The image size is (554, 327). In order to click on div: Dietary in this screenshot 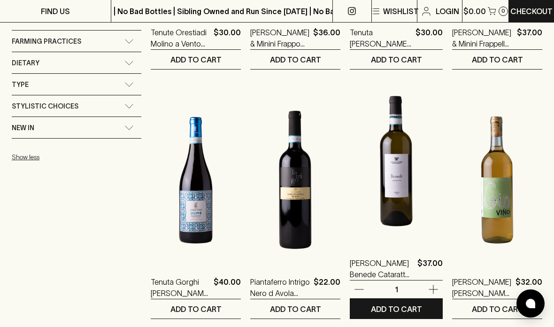, I will do `click(76, 62)`.